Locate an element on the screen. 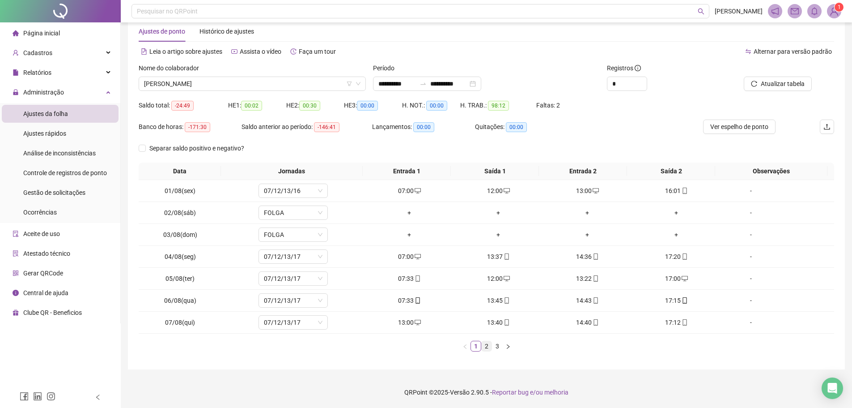 This screenshot has height=408, width=852. div: 17:00 is located at coordinates (676, 278).